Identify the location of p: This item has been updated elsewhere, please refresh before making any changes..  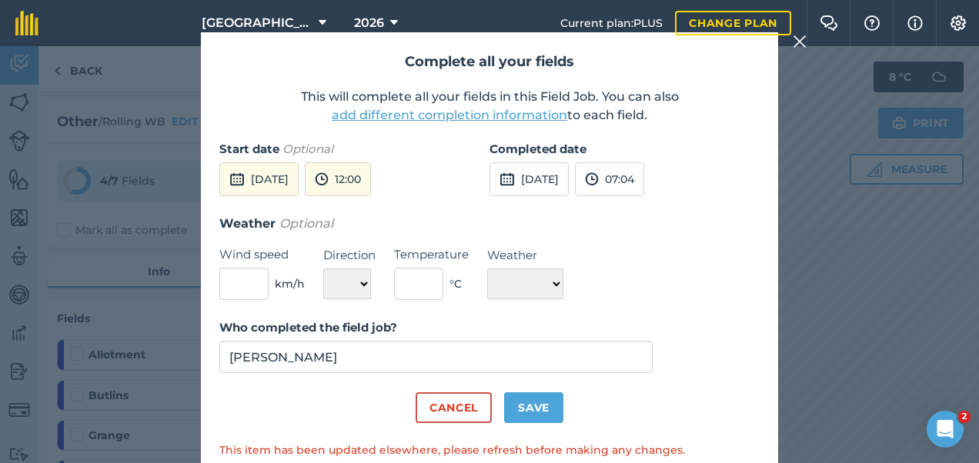
(489, 450).